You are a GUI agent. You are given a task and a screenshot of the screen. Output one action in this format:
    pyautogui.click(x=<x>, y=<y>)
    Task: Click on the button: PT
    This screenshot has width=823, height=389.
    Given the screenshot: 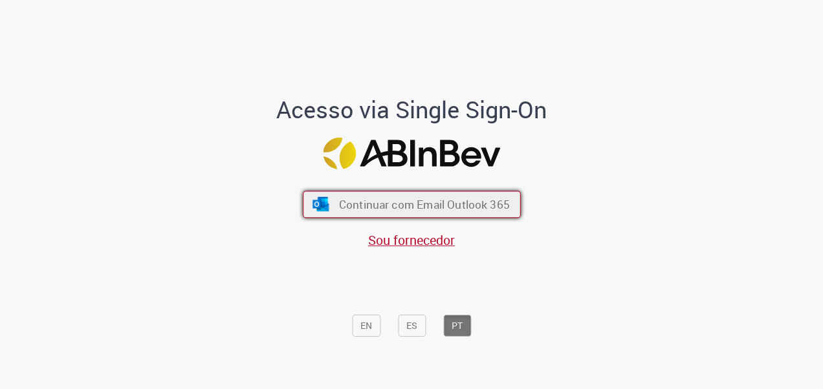 What is the action you would take?
    pyautogui.click(x=457, y=326)
    